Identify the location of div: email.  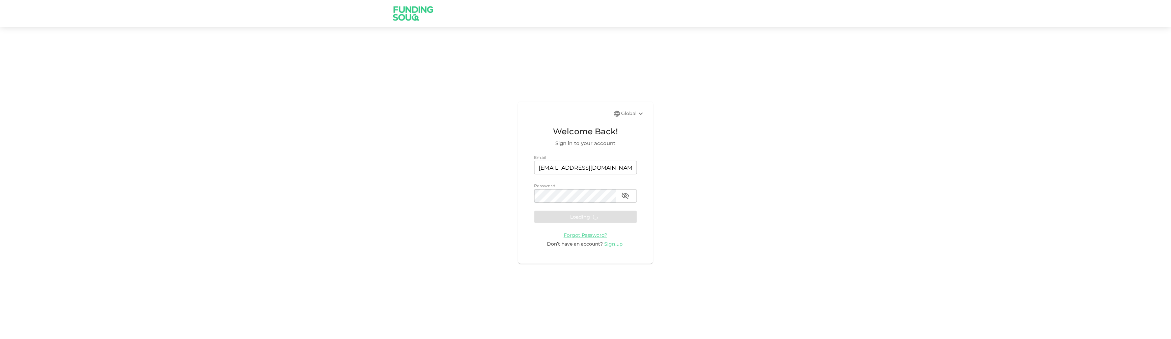
(586, 168).